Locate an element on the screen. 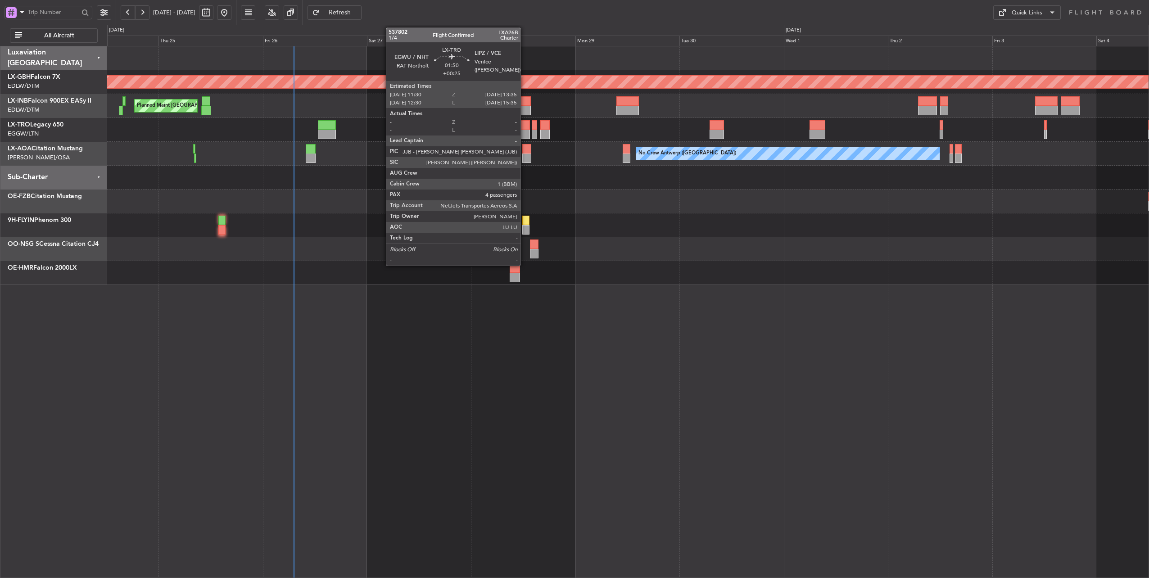 This screenshot has height=578, width=1149. a: LX-INBFalcon 900EX EASy II is located at coordinates (50, 101).